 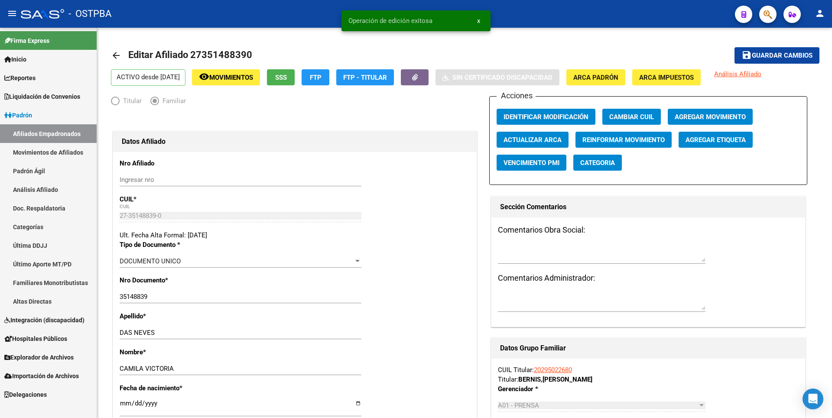 I want to click on span: x, so click(x=478, y=21).